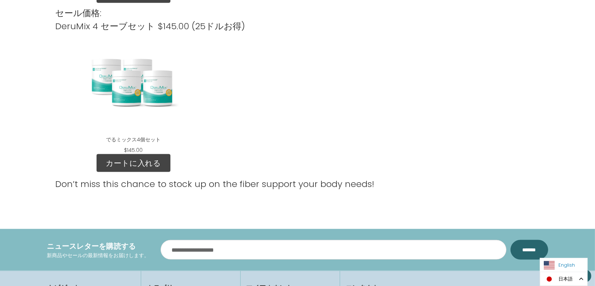 The width and height of the screenshot is (595, 286). What do you see at coordinates (133, 163) in the screenshot?
I see `div: カートに入れる` at bounding box center [133, 163].